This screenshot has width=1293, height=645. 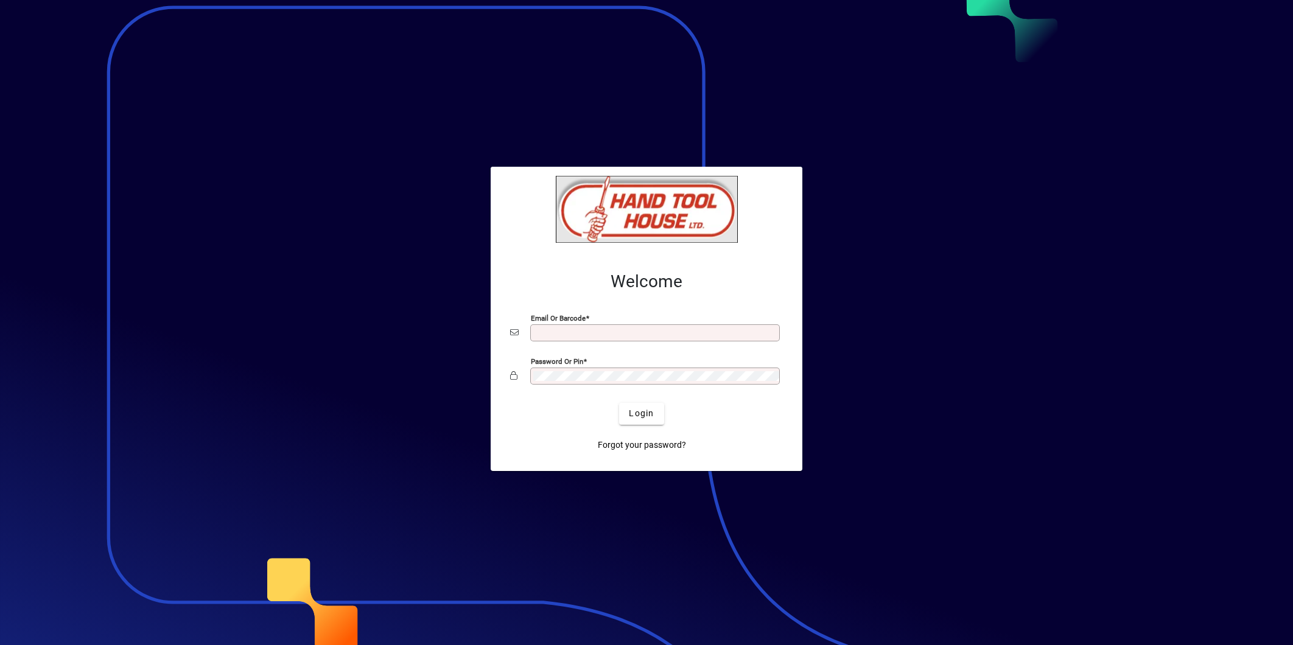 What do you see at coordinates (642, 445) in the screenshot?
I see `span: Forgot your password?` at bounding box center [642, 445].